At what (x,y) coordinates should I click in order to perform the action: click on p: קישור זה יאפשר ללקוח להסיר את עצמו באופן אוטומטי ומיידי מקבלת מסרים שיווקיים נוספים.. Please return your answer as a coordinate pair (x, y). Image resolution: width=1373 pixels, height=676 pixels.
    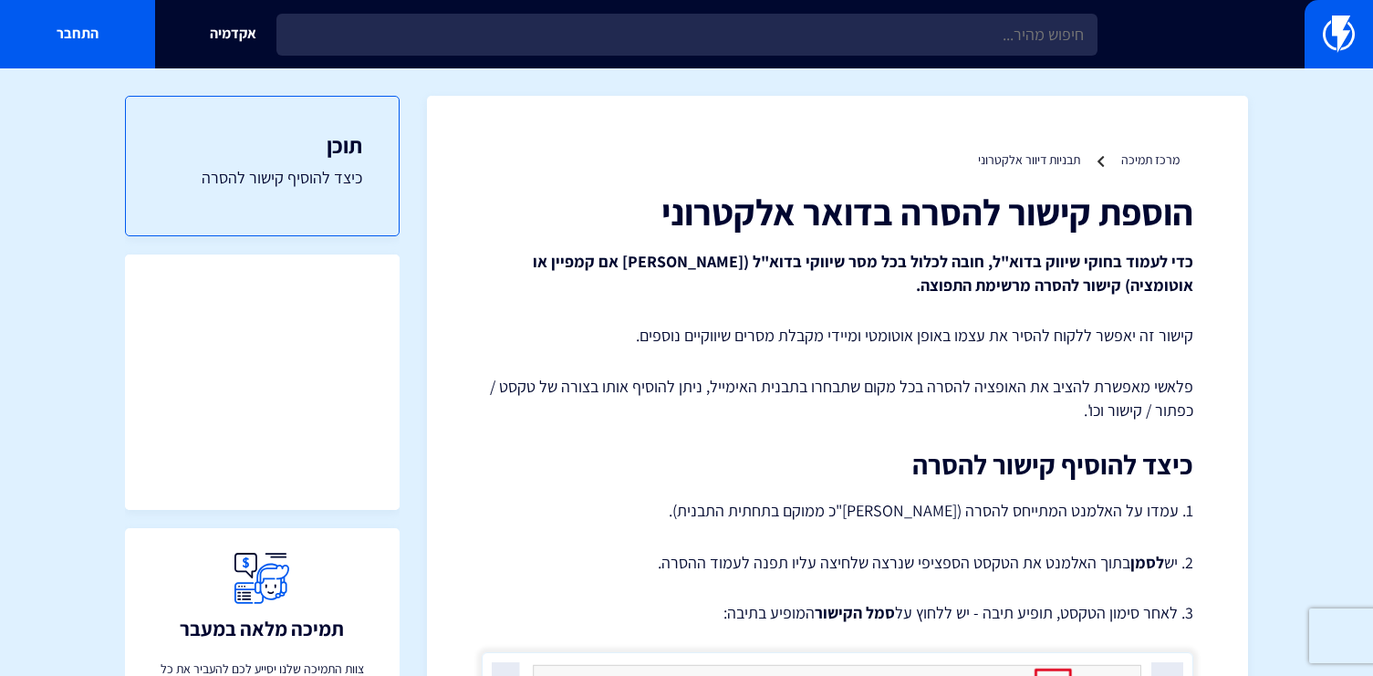
    Looking at the image, I should click on (837, 336).